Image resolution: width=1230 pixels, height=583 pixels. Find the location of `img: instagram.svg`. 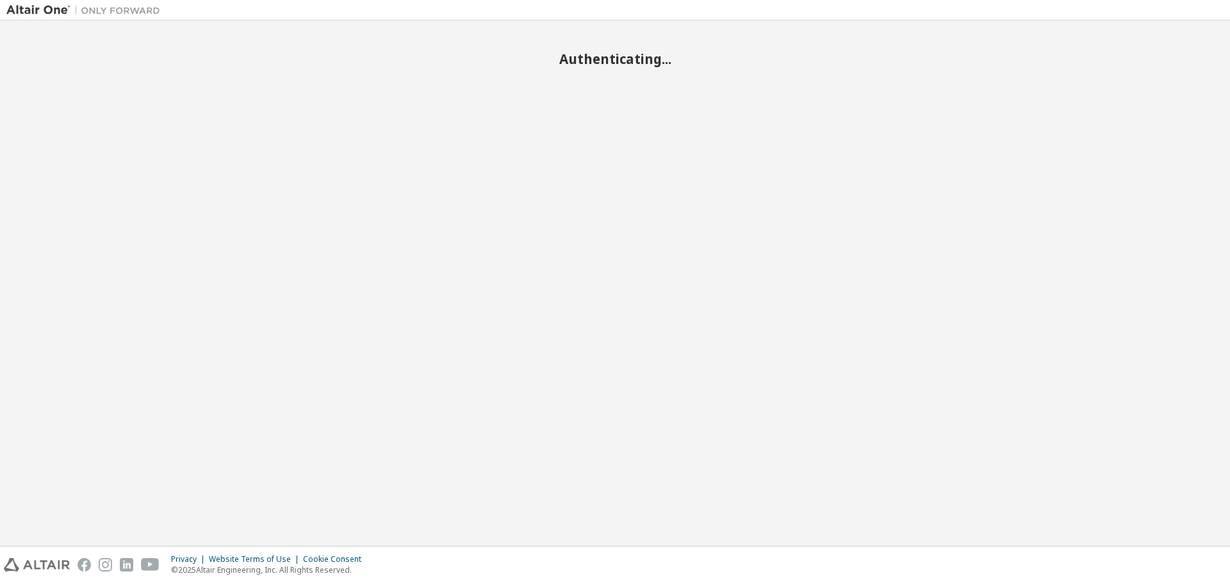

img: instagram.svg is located at coordinates (105, 565).